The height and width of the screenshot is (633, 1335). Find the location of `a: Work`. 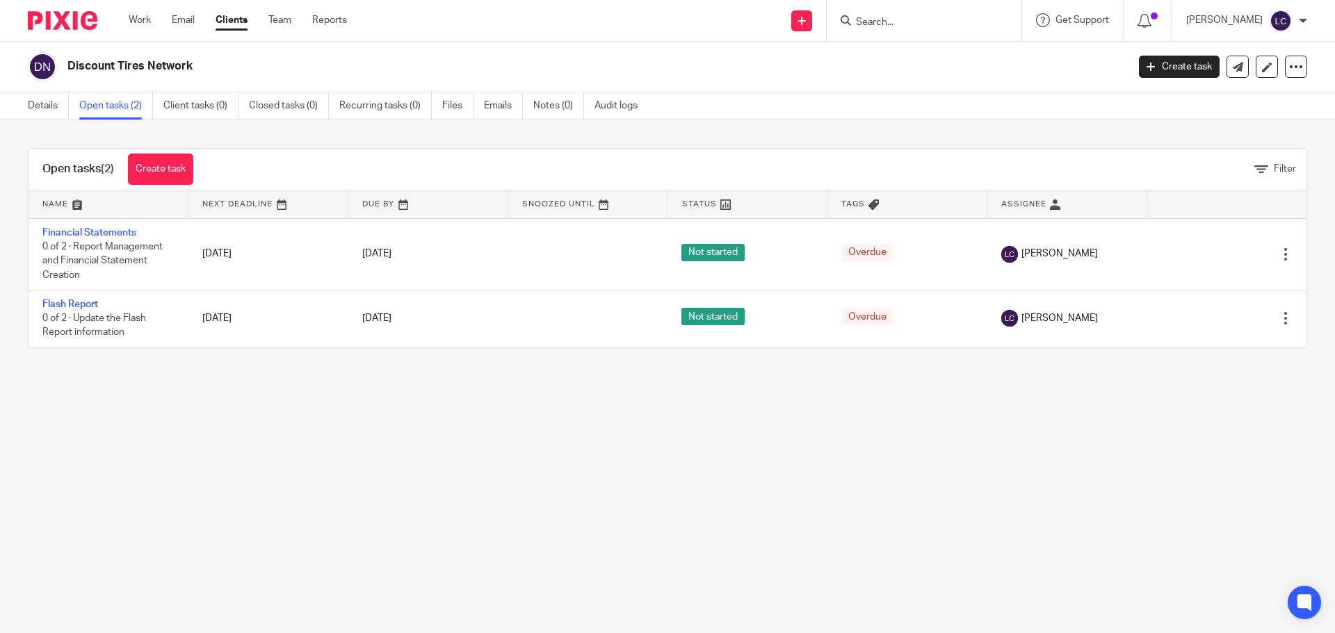

a: Work is located at coordinates (140, 20).